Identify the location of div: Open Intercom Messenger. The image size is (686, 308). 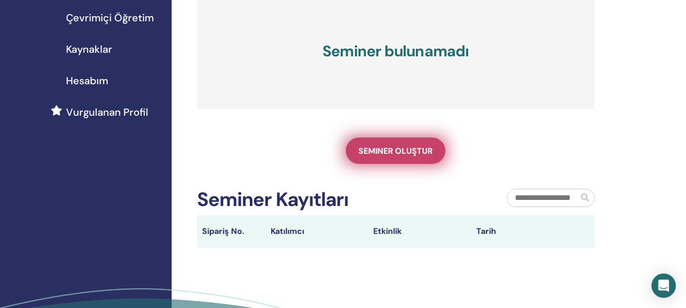
(664, 286).